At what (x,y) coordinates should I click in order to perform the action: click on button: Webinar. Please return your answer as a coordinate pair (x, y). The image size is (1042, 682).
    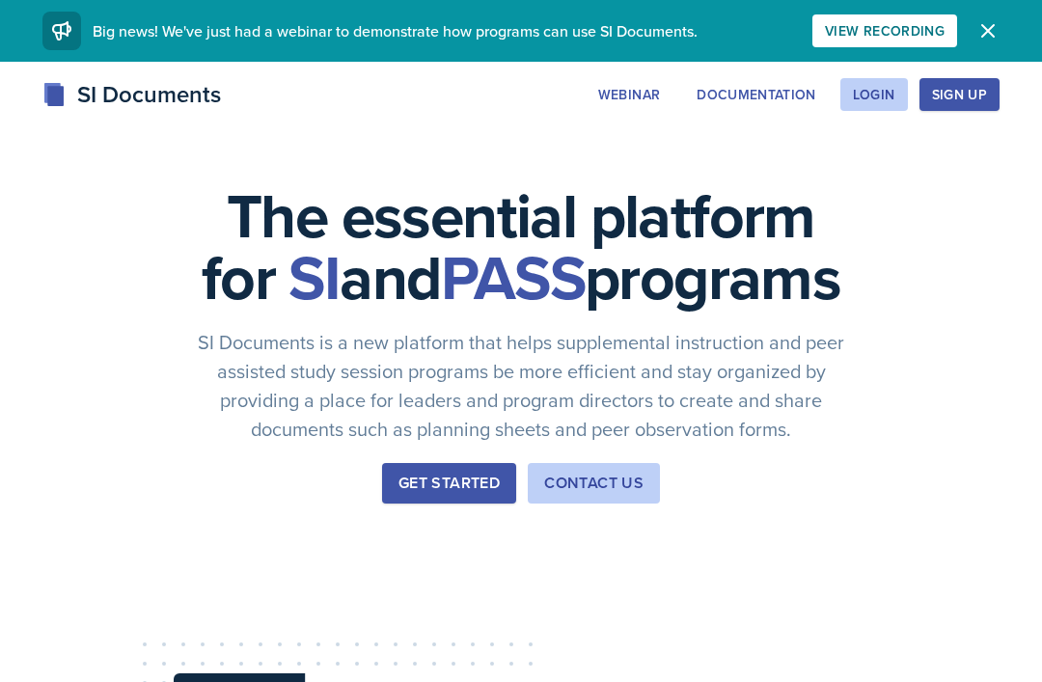
    Looking at the image, I should click on (629, 95).